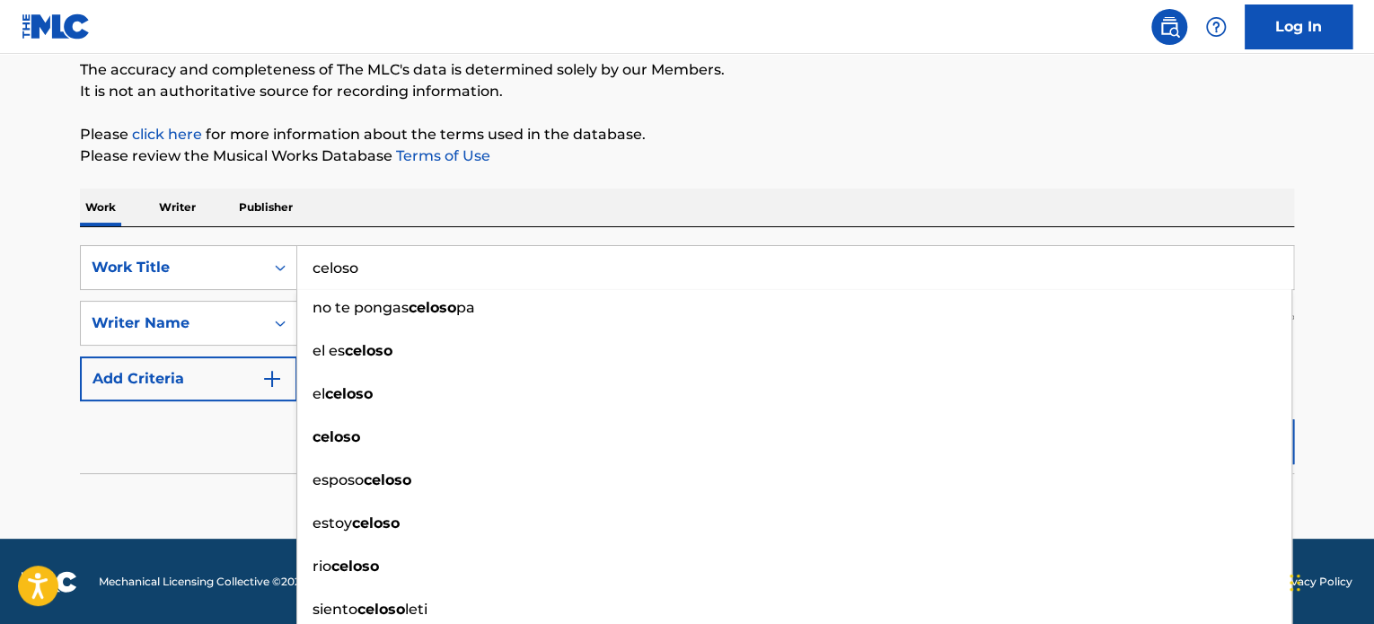 The width and height of the screenshot is (1374, 624). I want to click on span: Mechanical Licensing Collective © 2025, so click(203, 582).